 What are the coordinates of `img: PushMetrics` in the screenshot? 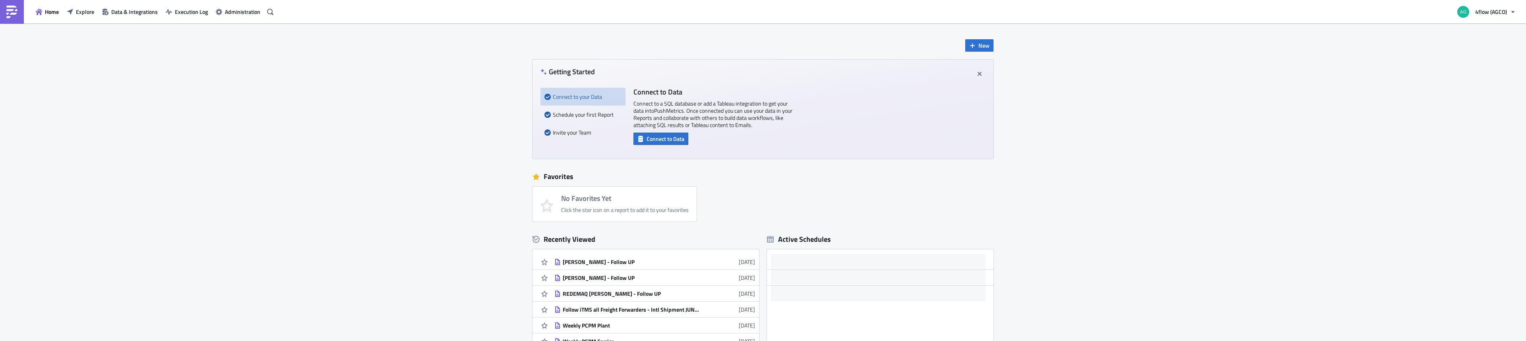 It's located at (12, 12).